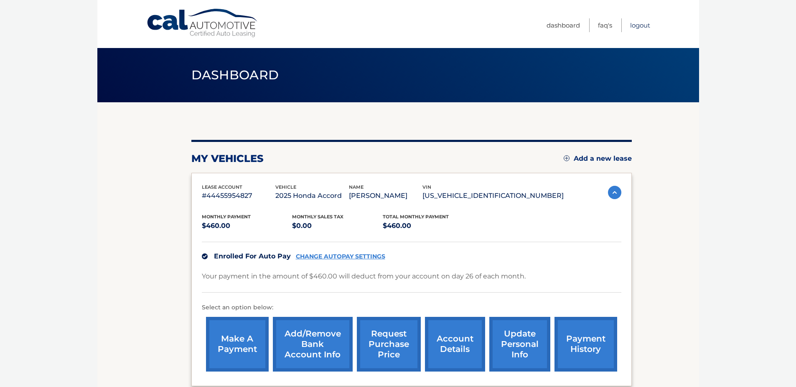 Image resolution: width=796 pixels, height=387 pixels. I want to click on p: 2025 Honda Accord, so click(312, 196).